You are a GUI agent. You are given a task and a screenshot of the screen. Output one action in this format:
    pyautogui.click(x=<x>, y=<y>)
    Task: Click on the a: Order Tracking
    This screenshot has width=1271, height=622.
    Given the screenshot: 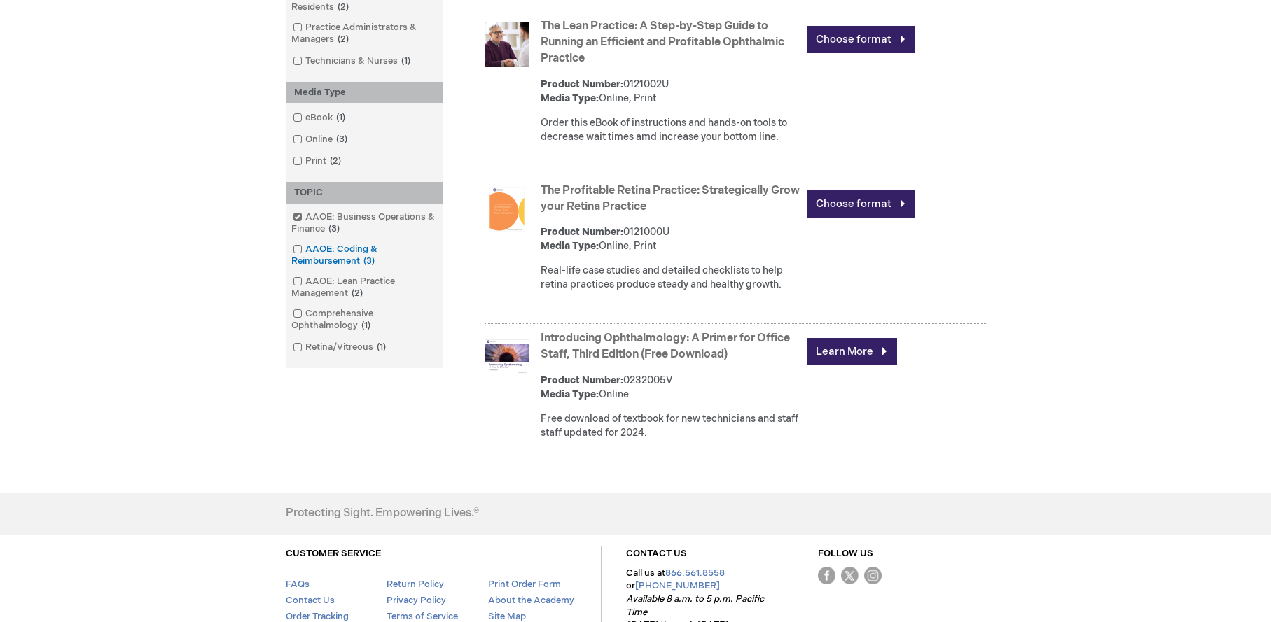 What is the action you would take?
    pyautogui.click(x=317, y=617)
    